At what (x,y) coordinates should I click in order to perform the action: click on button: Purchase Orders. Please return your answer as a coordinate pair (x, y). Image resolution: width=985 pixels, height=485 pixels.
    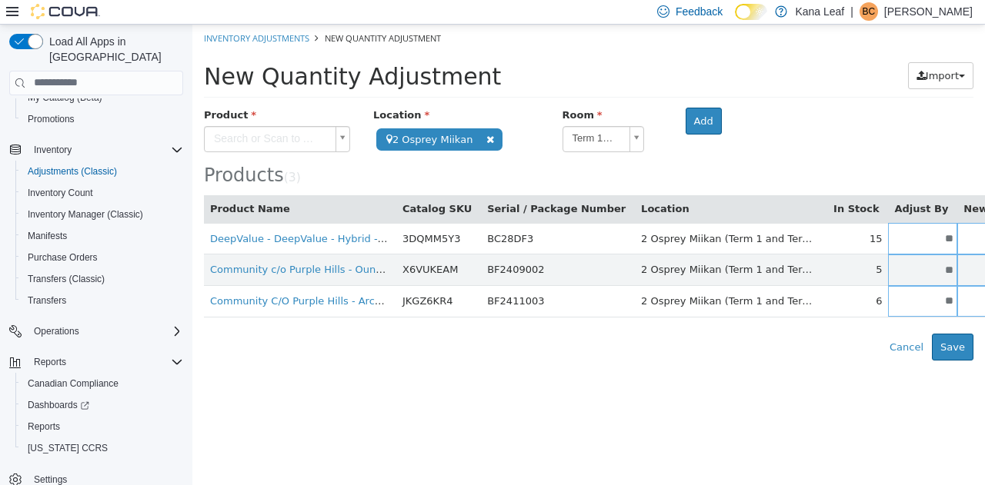
    Looking at the image, I should click on (102, 258).